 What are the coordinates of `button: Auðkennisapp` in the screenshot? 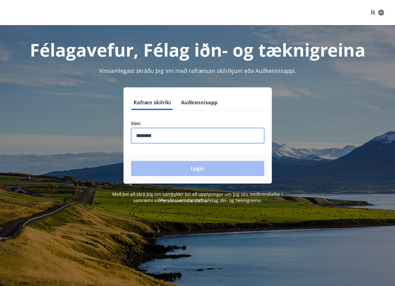 It's located at (199, 102).